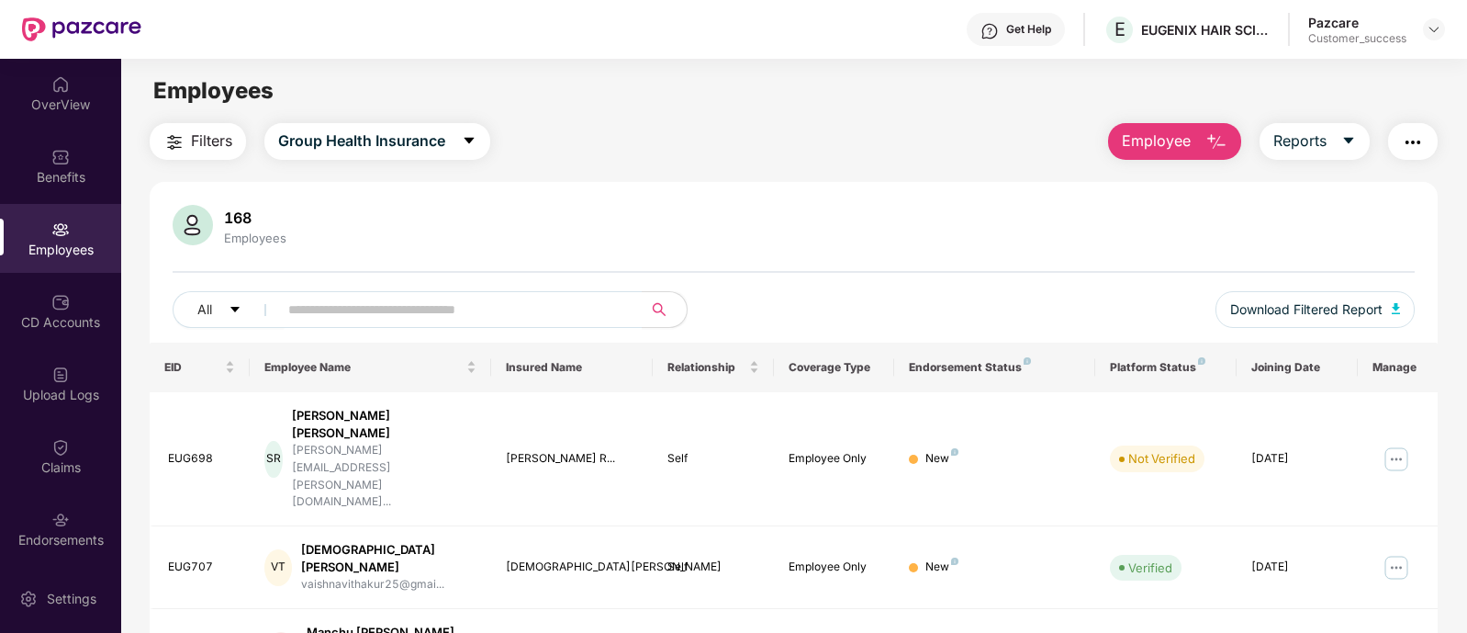  I want to click on div: Verified, so click(1150, 567).